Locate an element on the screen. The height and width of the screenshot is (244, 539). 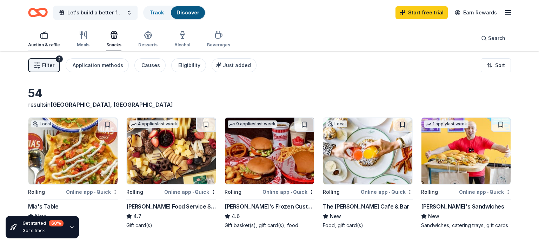
img: Image for The Annie Cafe & Bar is located at coordinates (368, 151).